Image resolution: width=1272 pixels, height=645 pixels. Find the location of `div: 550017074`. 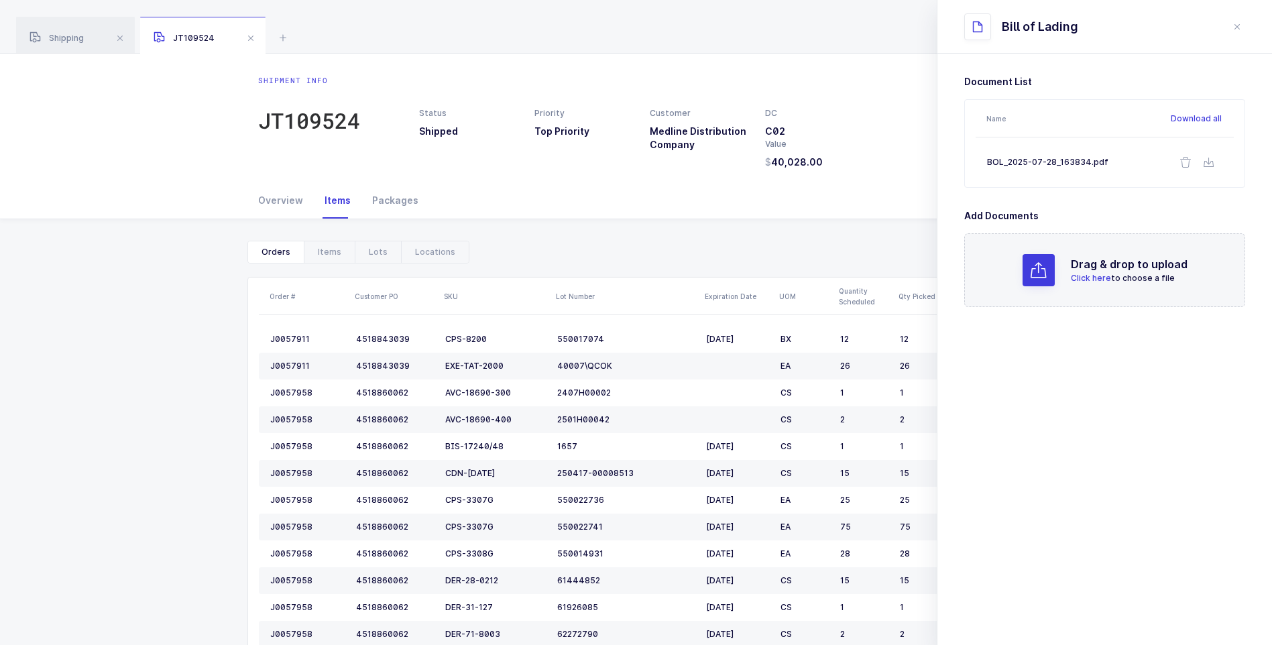

div: 550017074 is located at coordinates (626, 339).